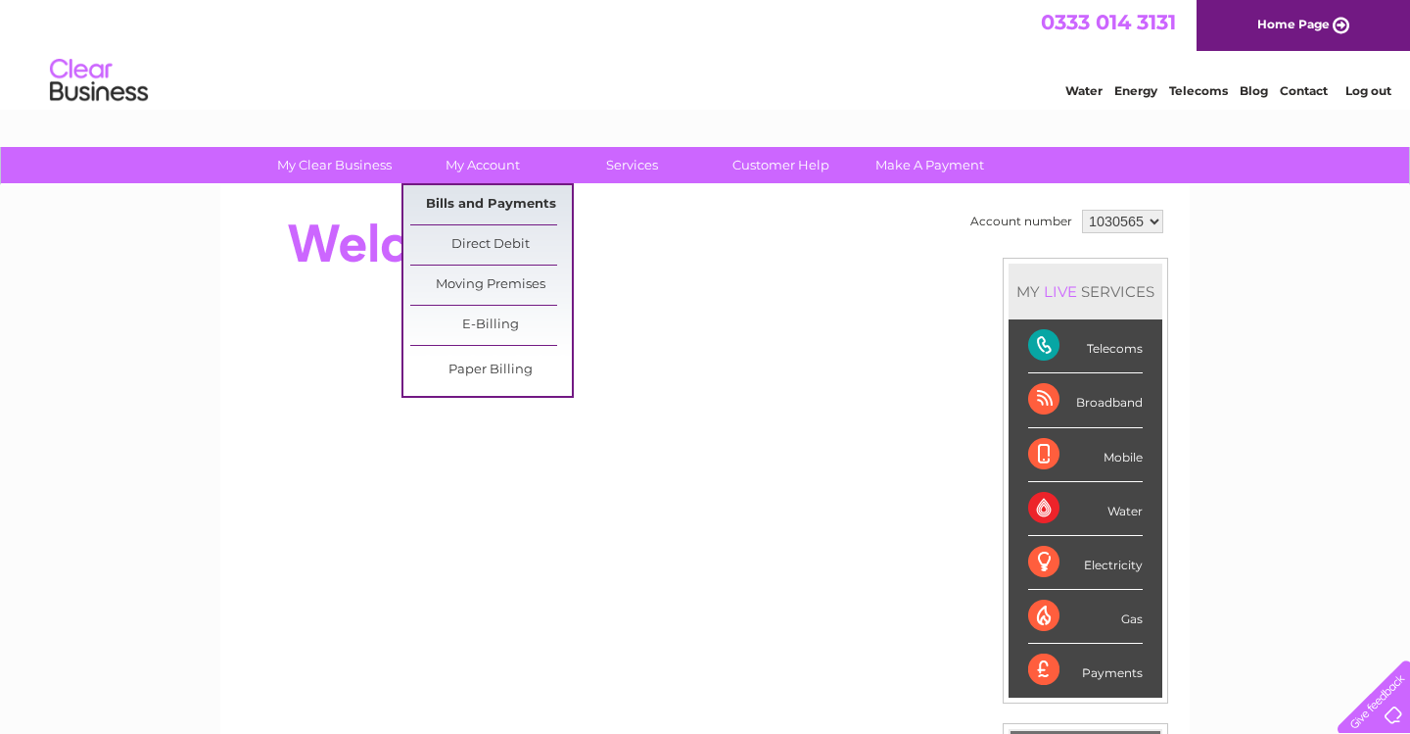 Image resolution: width=1410 pixels, height=734 pixels. Describe the element at coordinates (632, 165) in the screenshot. I see `a: Services` at that location.